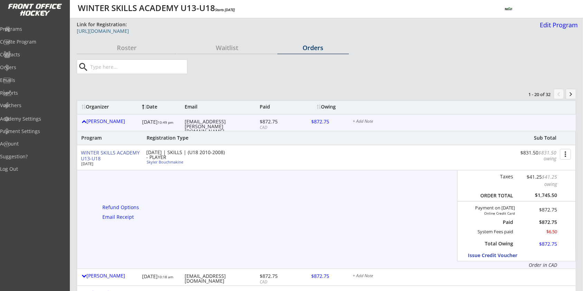  What do you see at coordinates (571, 94) in the screenshot?
I see `button: keyboard_arrow_right` at bounding box center [571, 94].